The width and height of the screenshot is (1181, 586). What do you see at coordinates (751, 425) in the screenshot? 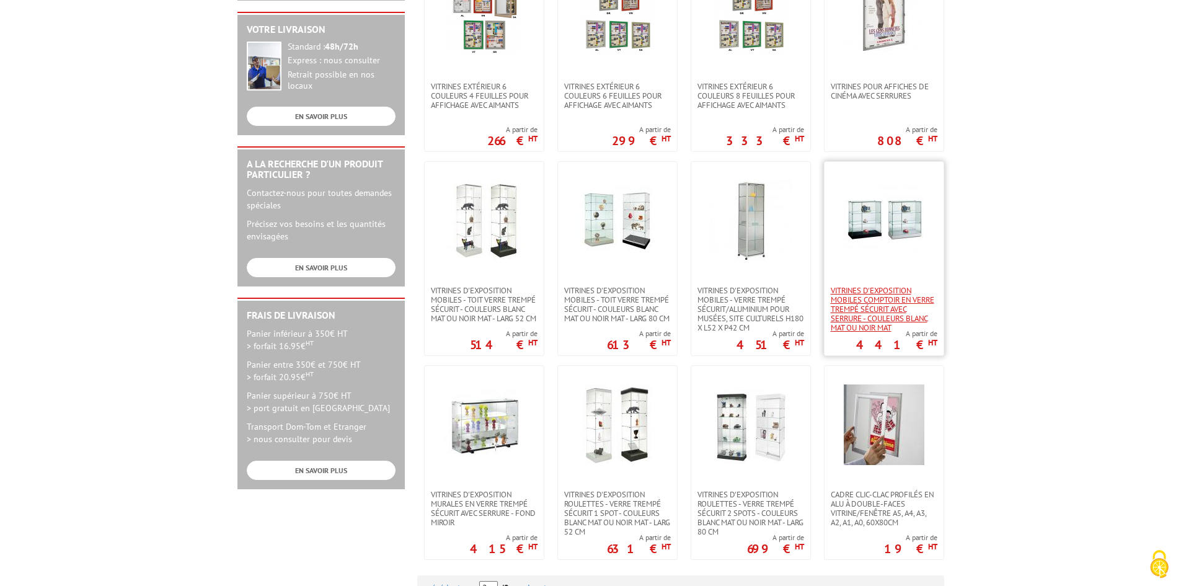
I see `img: Vitrines d'exposition roulettes - verre trempé sécurit 2 spots - couleurs blanc mat ou noir mat -...` at bounding box center [751, 425].